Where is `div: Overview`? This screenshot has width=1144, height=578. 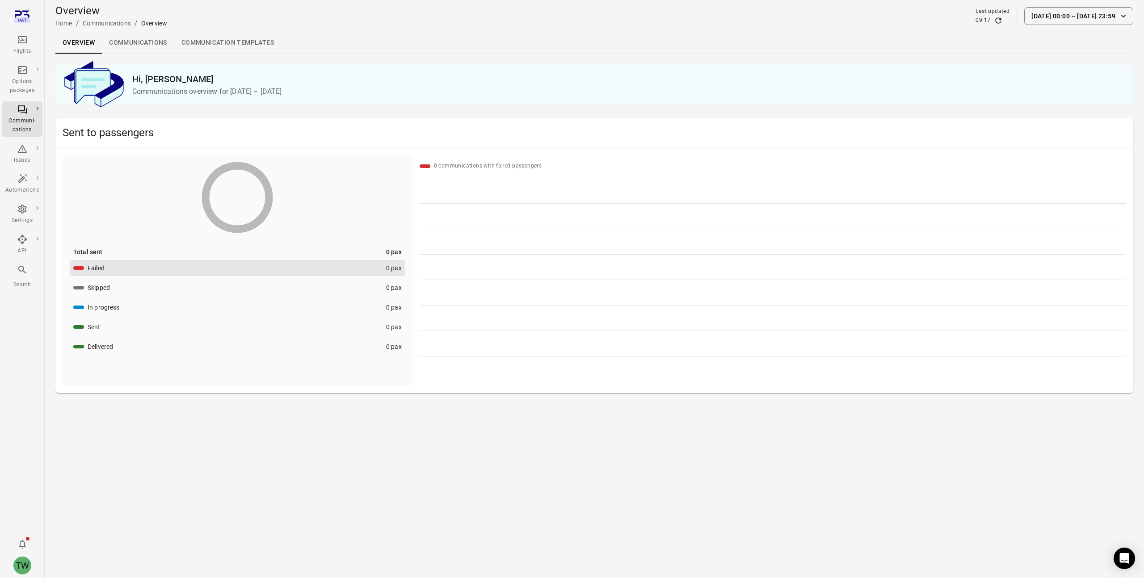 div: Overview is located at coordinates (154, 23).